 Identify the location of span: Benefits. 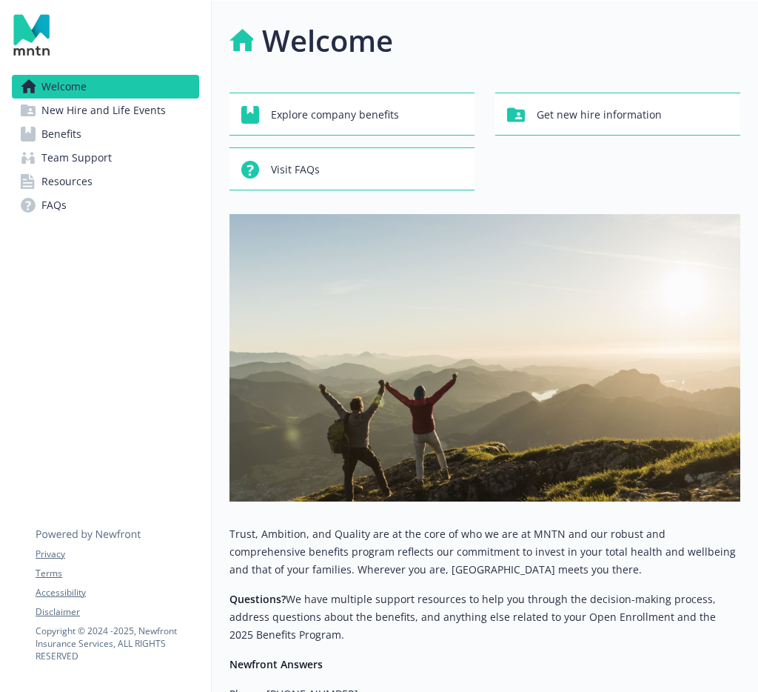
(61, 134).